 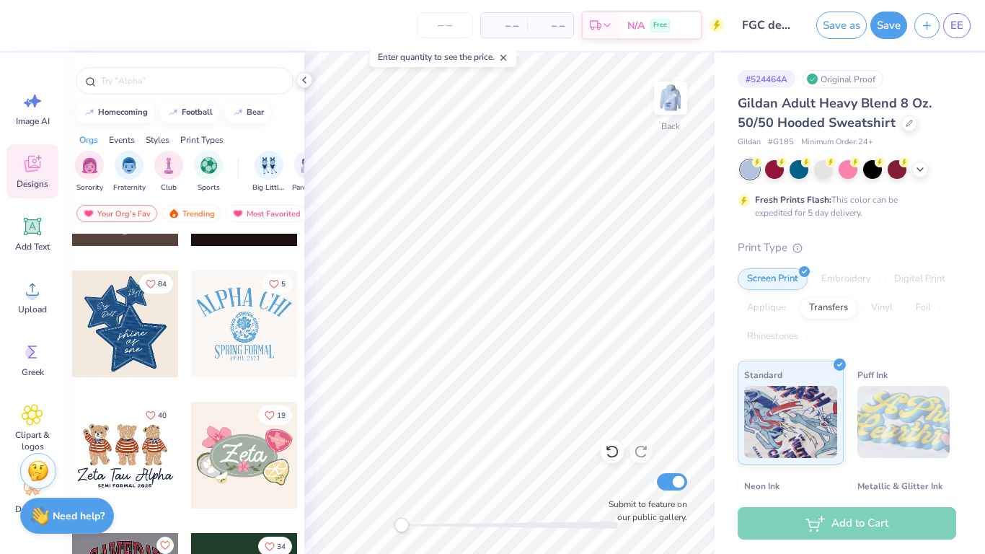 I want to click on span: 5, so click(x=283, y=284).